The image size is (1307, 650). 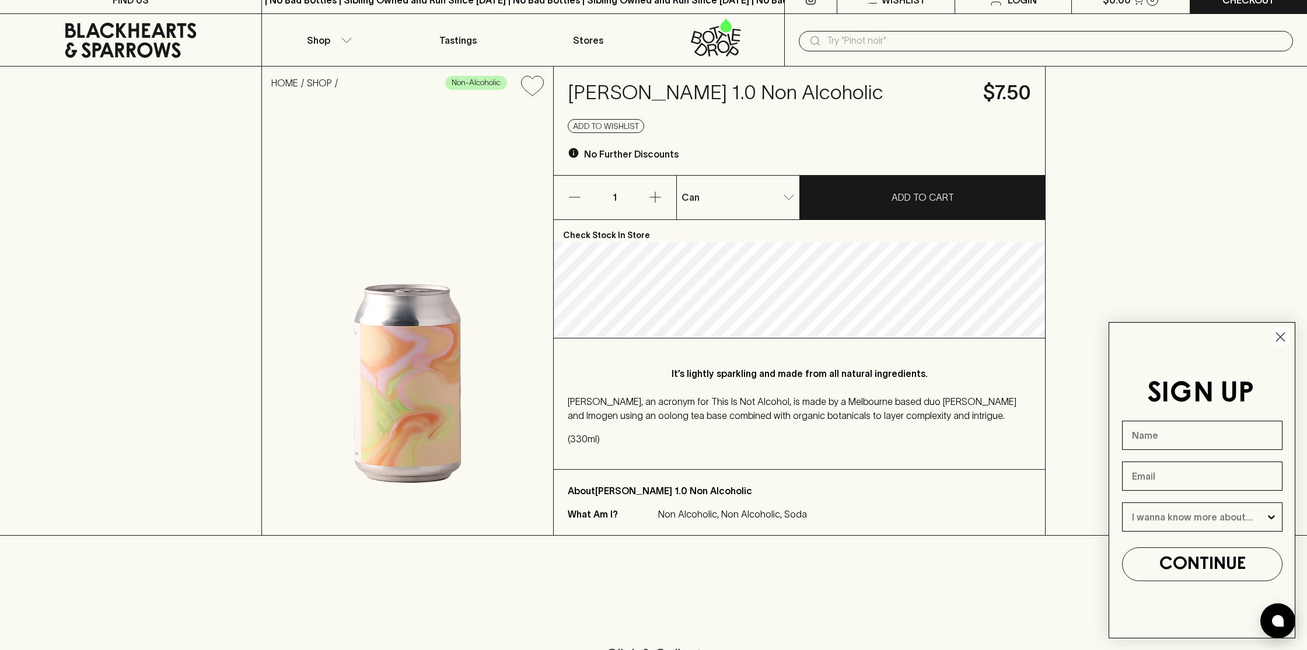 I want to click on img: bubble-icon, so click(x=1278, y=621).